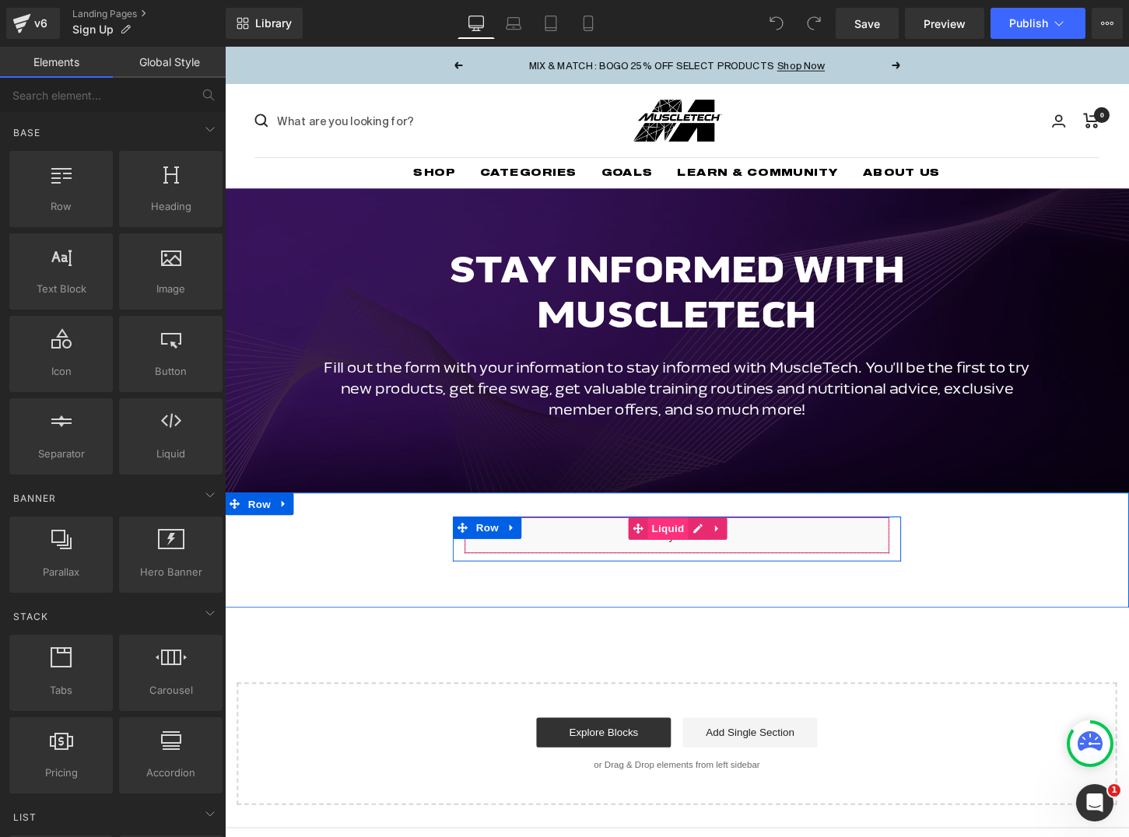  I want to click on a: Landing Pages, so click(149, 14).